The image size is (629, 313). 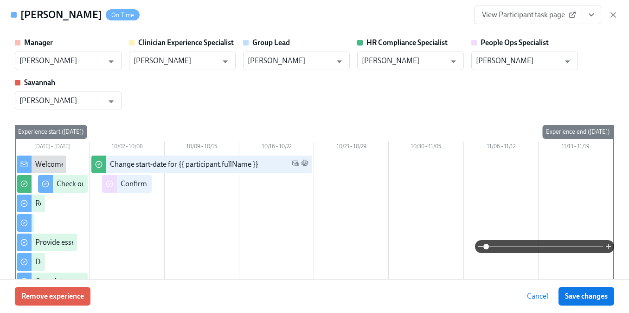 What do you see at coordinates (186, 42) in the screenshot?
I see `strong: Clinician Experience Specialist` at bounding box center [186, 42].